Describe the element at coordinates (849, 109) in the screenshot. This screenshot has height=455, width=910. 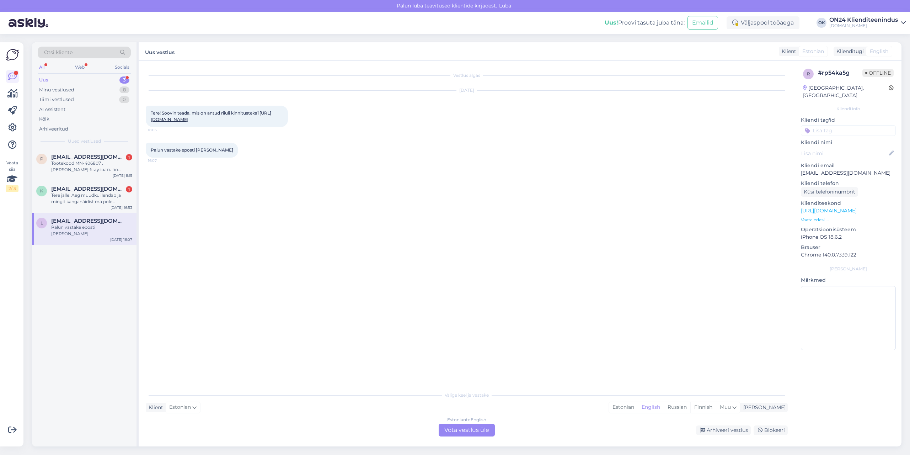
I see `div: Kliendi info` at that location.